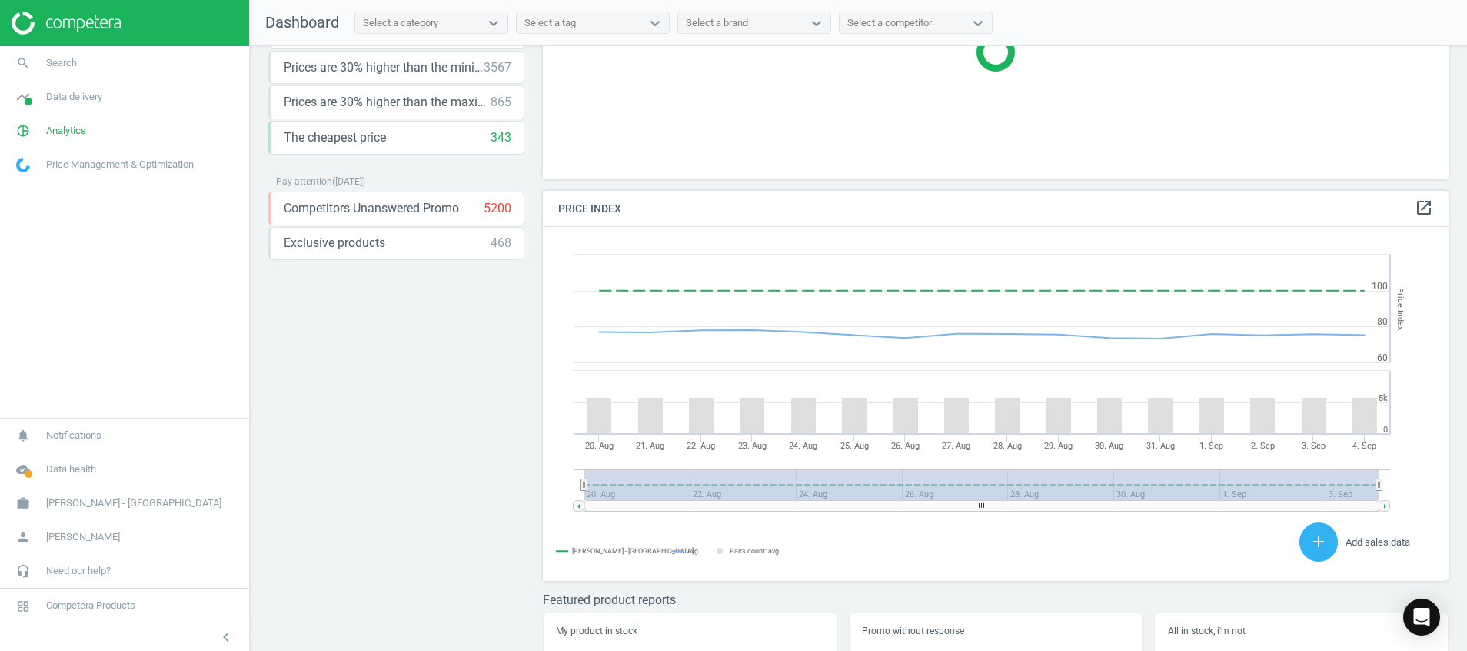  What do you see at coordinates (66, 23) in the screenshot?
I see `img: ajHJNr6hYgQAAAAASUVORK5CYII=` at bounding box center [66, 23].